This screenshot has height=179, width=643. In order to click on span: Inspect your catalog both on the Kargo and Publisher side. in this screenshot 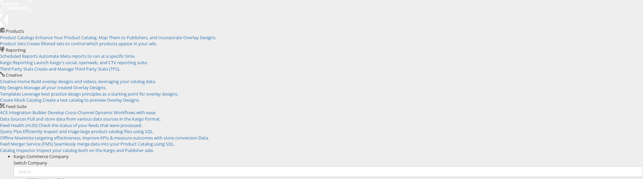, I will do `click(95, 150)`.